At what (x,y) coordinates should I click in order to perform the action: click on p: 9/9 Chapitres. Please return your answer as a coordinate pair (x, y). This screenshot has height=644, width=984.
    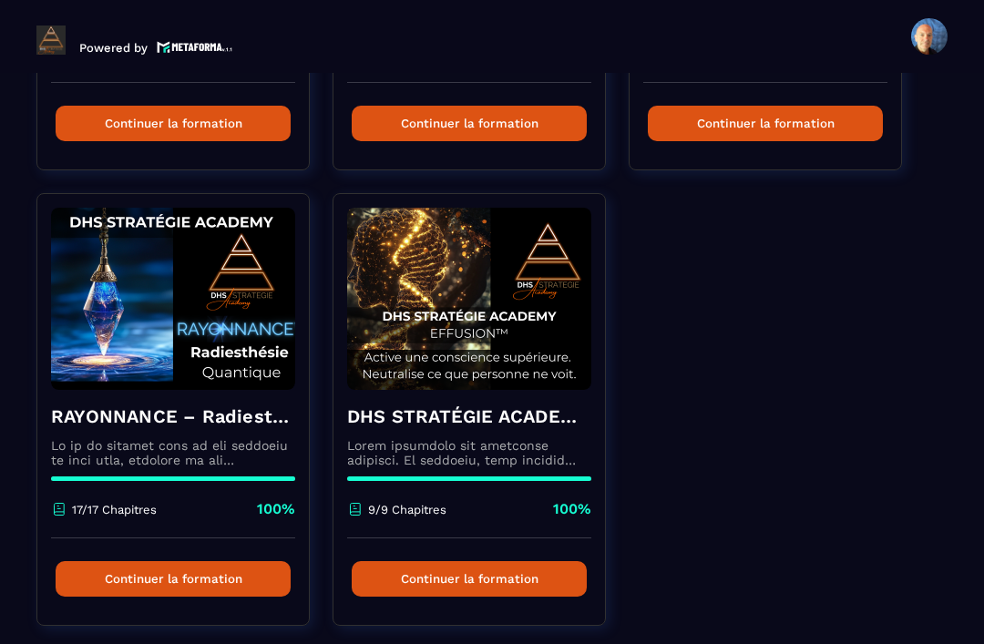
    Looking at the image, I should click on (407, 509).